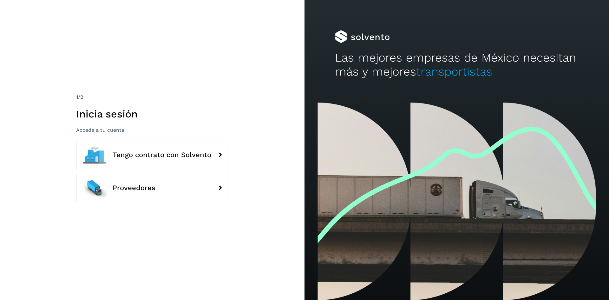  Describe the element at coordinates (152, 130) in the screenshot. I see `p: Accede a tu cuenta` at that location.